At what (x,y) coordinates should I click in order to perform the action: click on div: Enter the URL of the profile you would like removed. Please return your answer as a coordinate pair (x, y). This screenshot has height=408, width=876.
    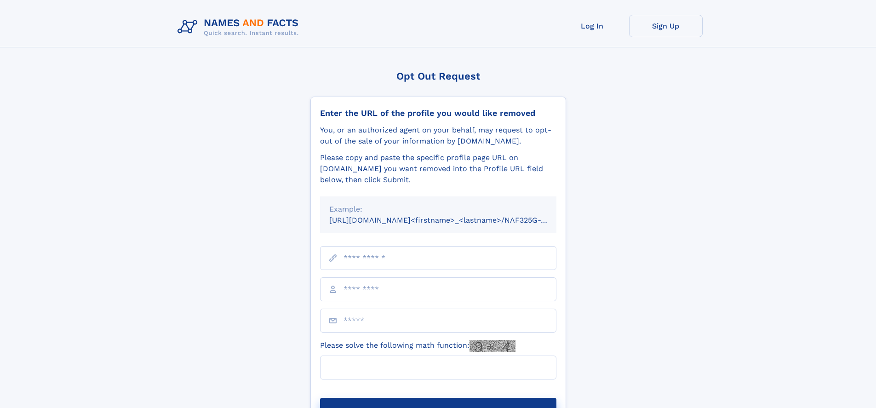
    Looking at the image, I should click on (438, 113).